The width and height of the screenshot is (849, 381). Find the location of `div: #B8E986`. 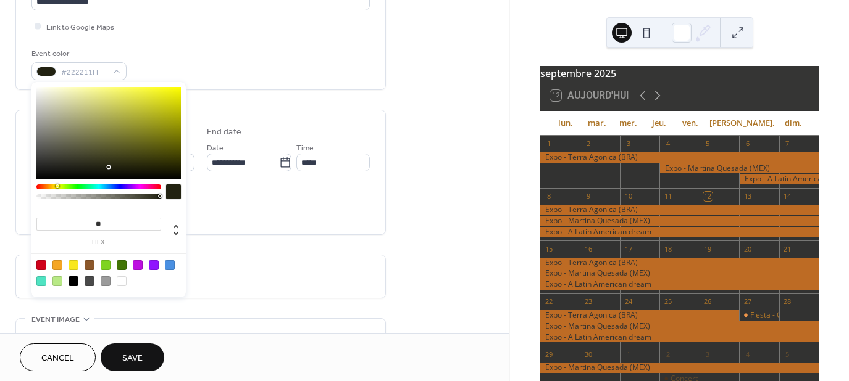

div: #B8E986 is located at coordinates (57, 281).